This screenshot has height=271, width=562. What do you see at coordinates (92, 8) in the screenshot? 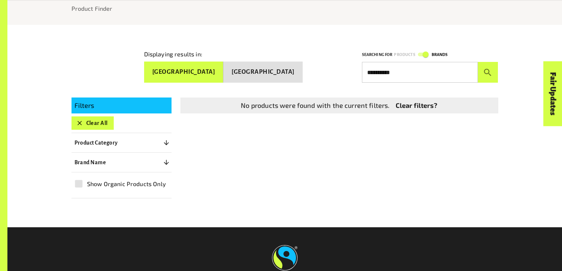
I see `a: Product Finder` at bounding box center [92, 8].